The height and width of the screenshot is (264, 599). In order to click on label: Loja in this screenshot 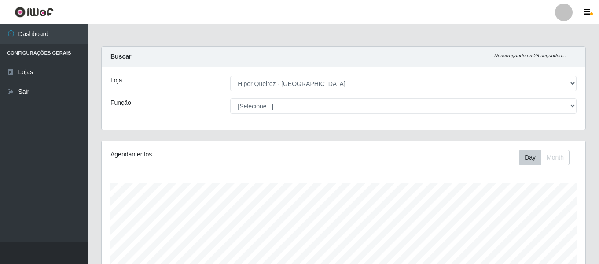, I will do `click(116, 80)`.